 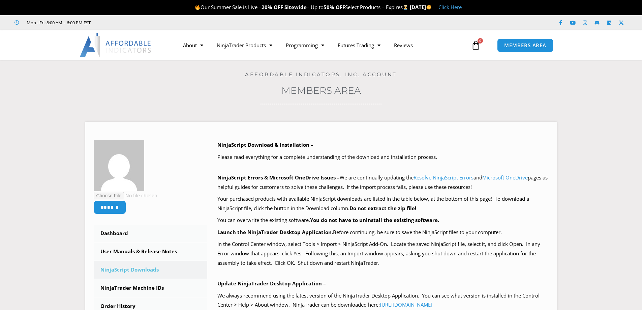 What do you see at coordinates (323, 45) in the screenshot?
I see `nav: Menu` at bounding box center [323, 45].